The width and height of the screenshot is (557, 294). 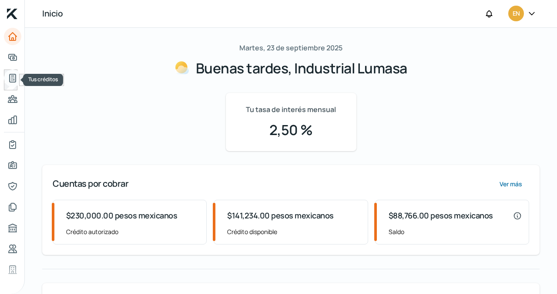 What do you see at coordinates (13, 249) in the screenshot?
I see `a: Referencias` at bounding box center [13, 249].